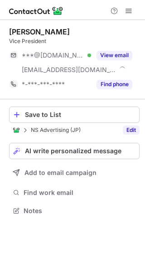 Image resolution: width=145 pixels, height=272 pixels. I want to click on img: ContactOut v5.3.10, so click(36, 11).